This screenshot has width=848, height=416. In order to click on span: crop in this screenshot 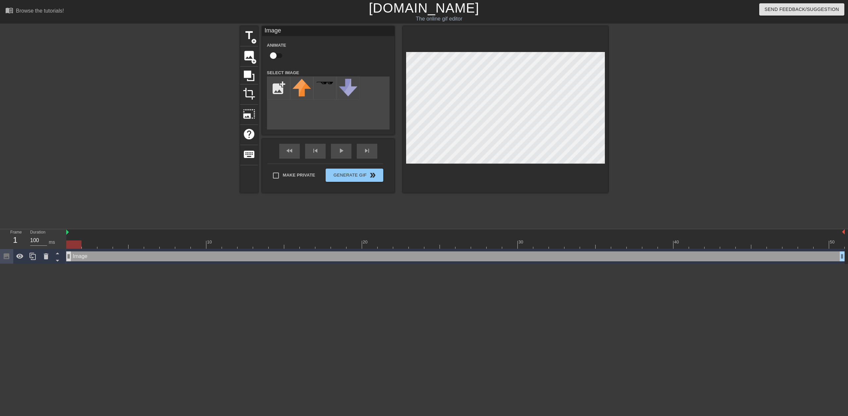, I will do `click(249, 94)`.